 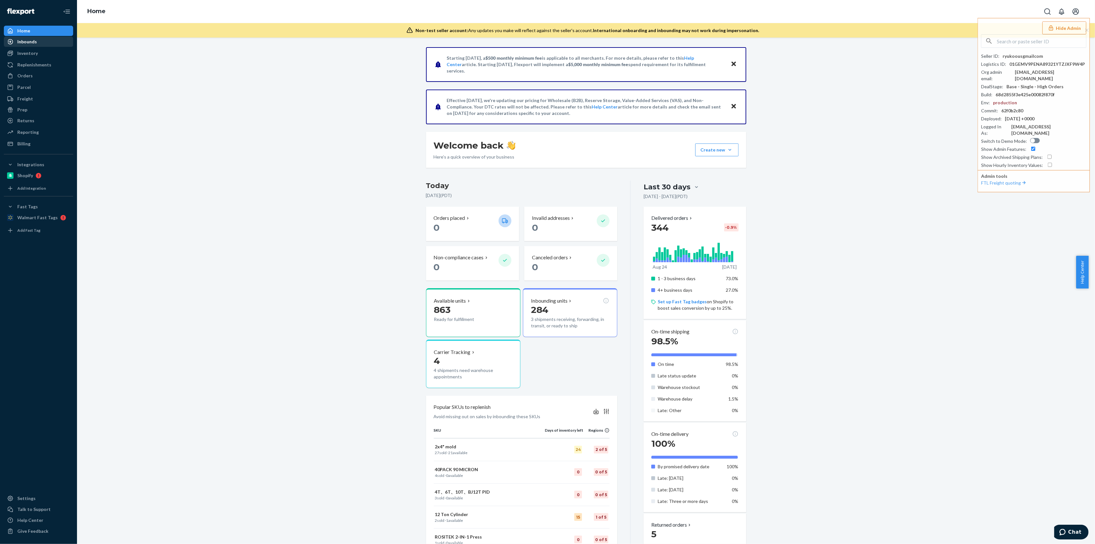 I want to click on div: Freight, so click(x=25, y=99).